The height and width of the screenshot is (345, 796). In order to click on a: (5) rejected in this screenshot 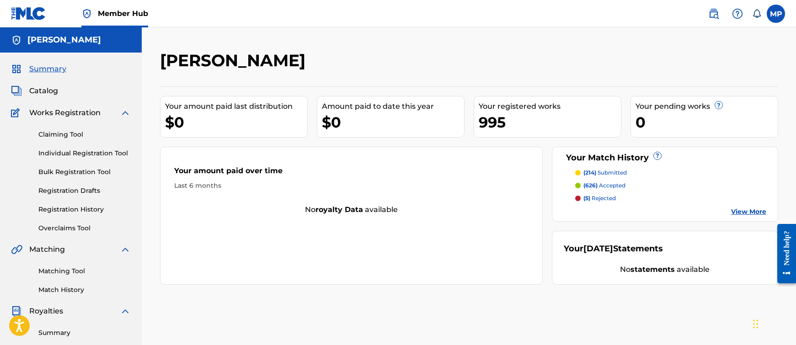, I will do `click(671, 198)`.